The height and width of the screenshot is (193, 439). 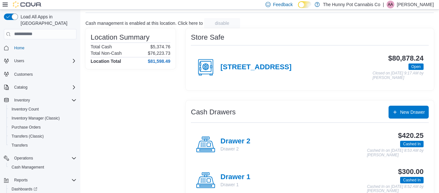 What do you see at coordinates (23, 74) in the screenshot?
I see `a: Customers` at bounding box center [23, 74].